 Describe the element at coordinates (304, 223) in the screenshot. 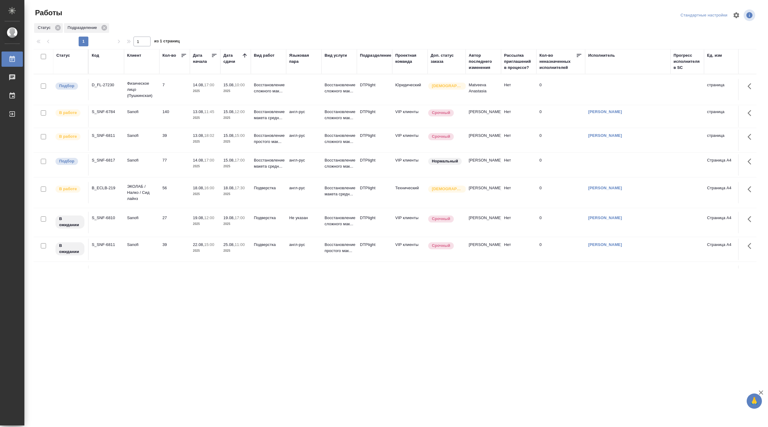

I see `td: Не указан` at that location.